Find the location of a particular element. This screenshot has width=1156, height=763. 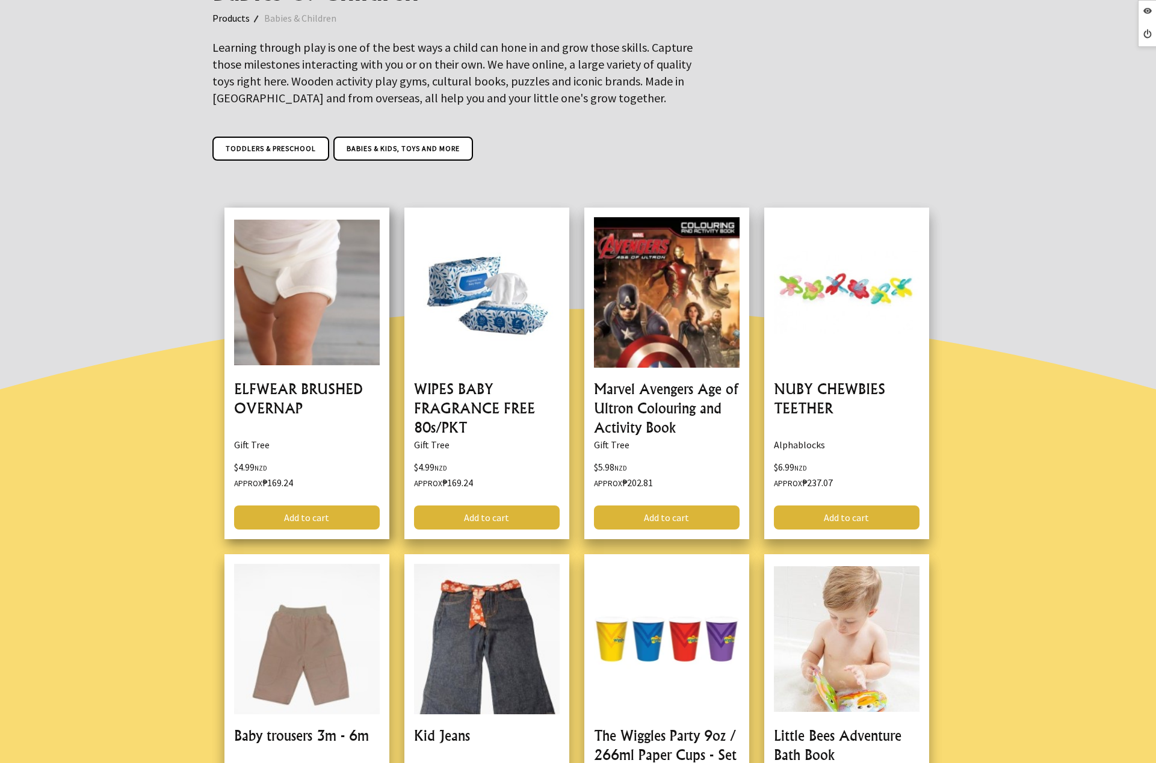

a: Babies & Kids, toys and more is located at coordinates (403, 149).